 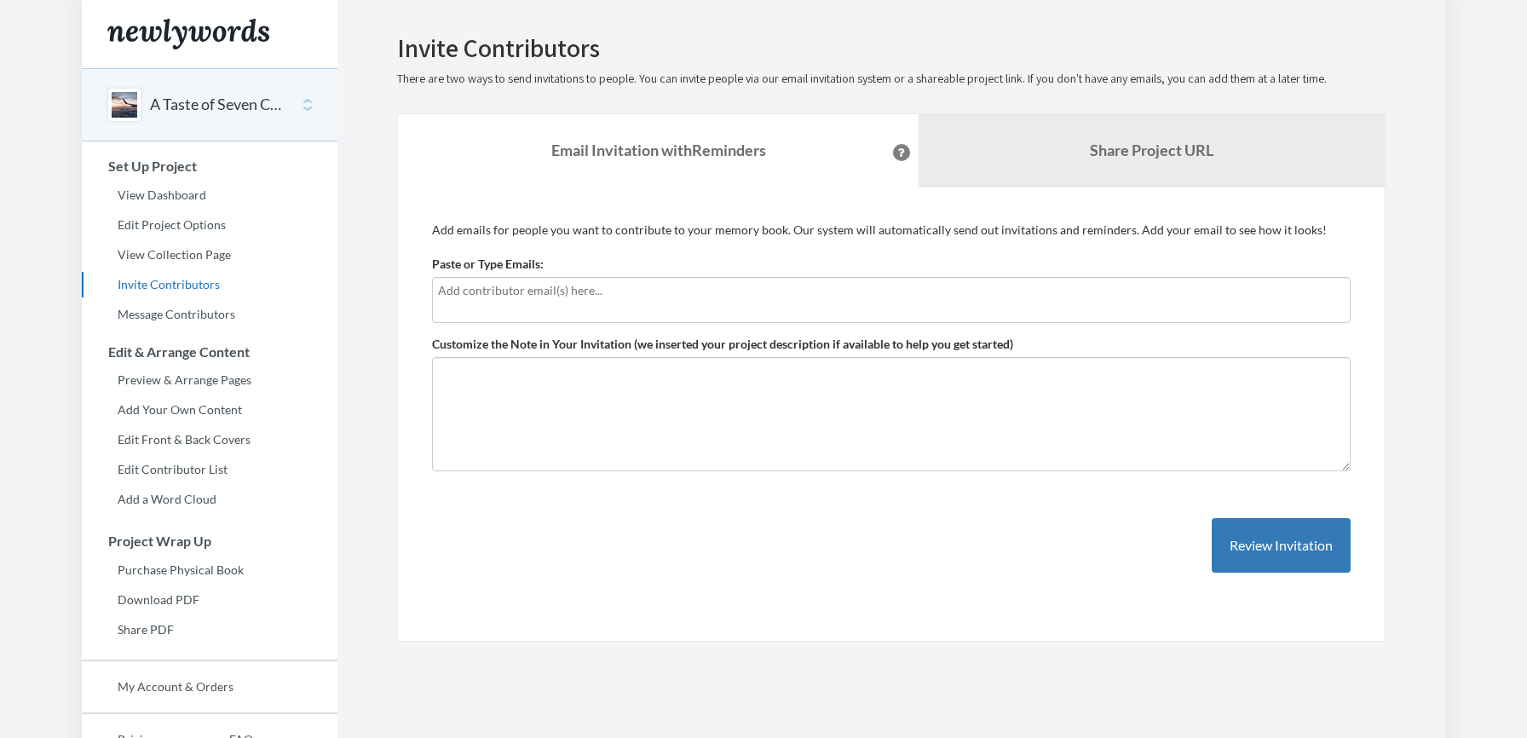 I want to click on a: My Account & Orders, so click(x=210, y=687).